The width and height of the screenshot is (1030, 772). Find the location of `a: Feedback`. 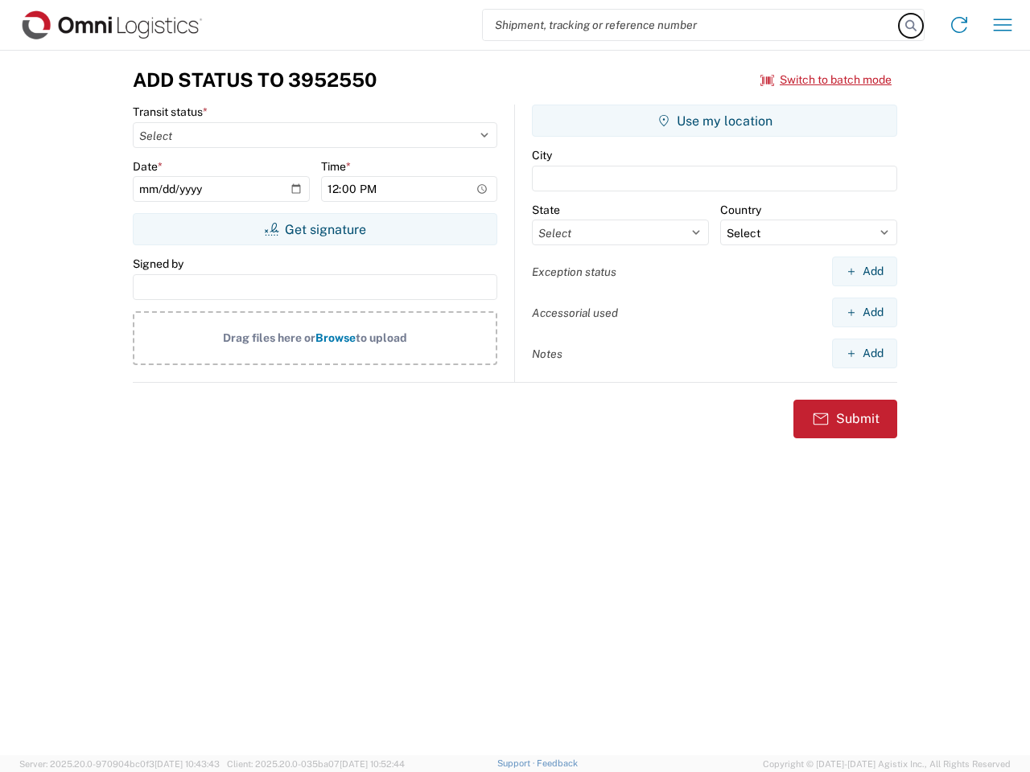

a: Feedback is located at coordinates (557, 764).